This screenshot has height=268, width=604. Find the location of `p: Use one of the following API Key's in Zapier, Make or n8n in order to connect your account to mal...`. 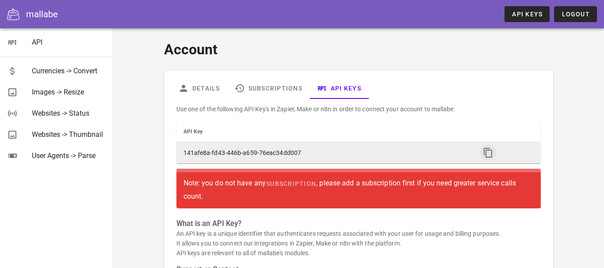

p: Use one of the following API Key's in Zapier, Make or n8n in order to connect your account to mal... is located at coordinates (359, 109).